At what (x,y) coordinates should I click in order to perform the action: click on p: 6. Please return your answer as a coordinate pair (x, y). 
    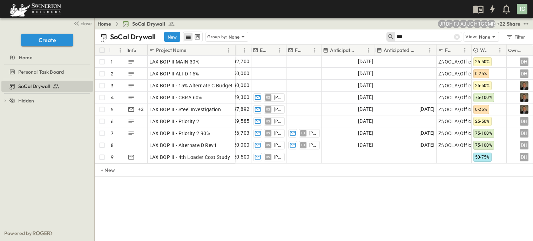
    Looking at the image, I should click on (112, 121).